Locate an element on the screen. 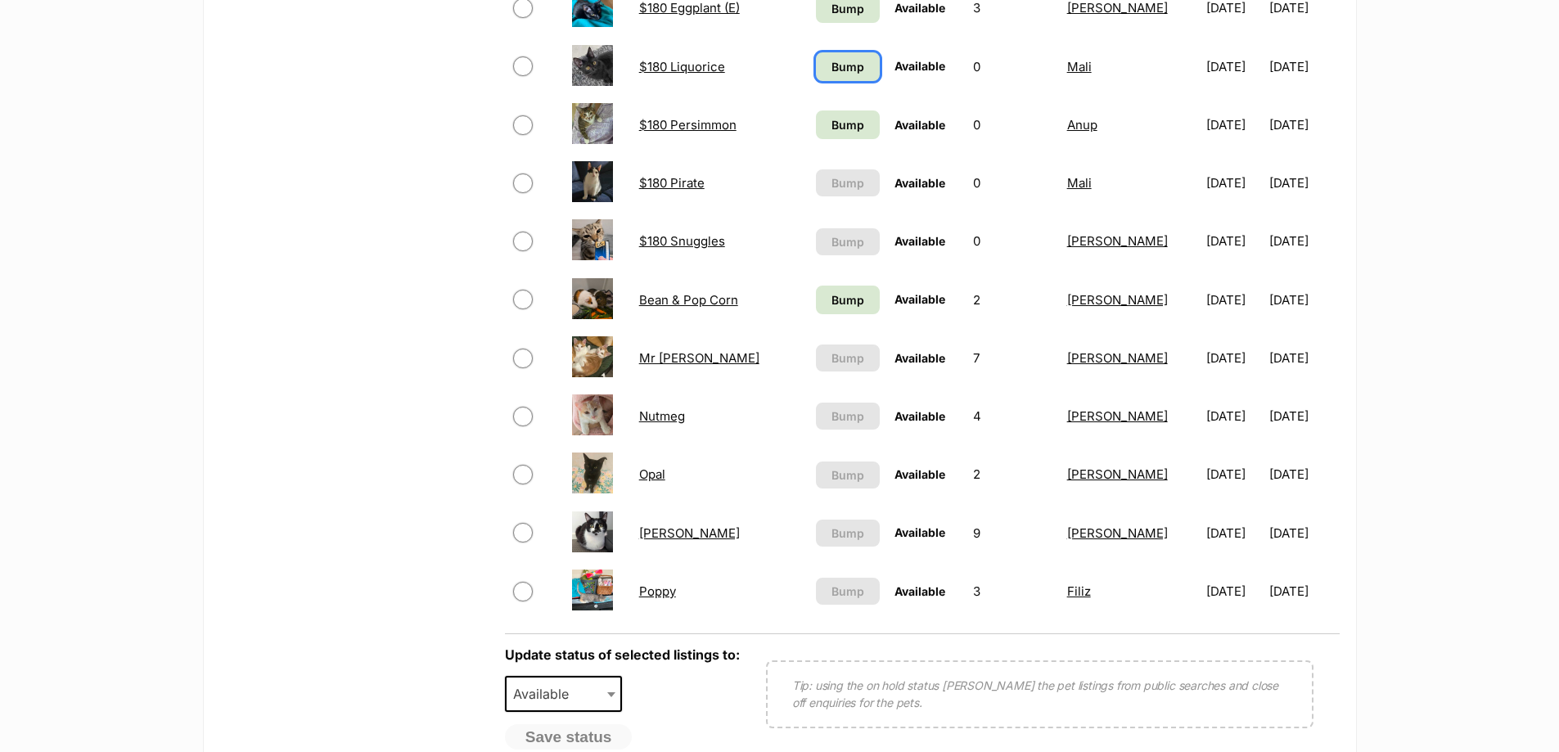  a: Filiz is located at coordinates (1079, 591).